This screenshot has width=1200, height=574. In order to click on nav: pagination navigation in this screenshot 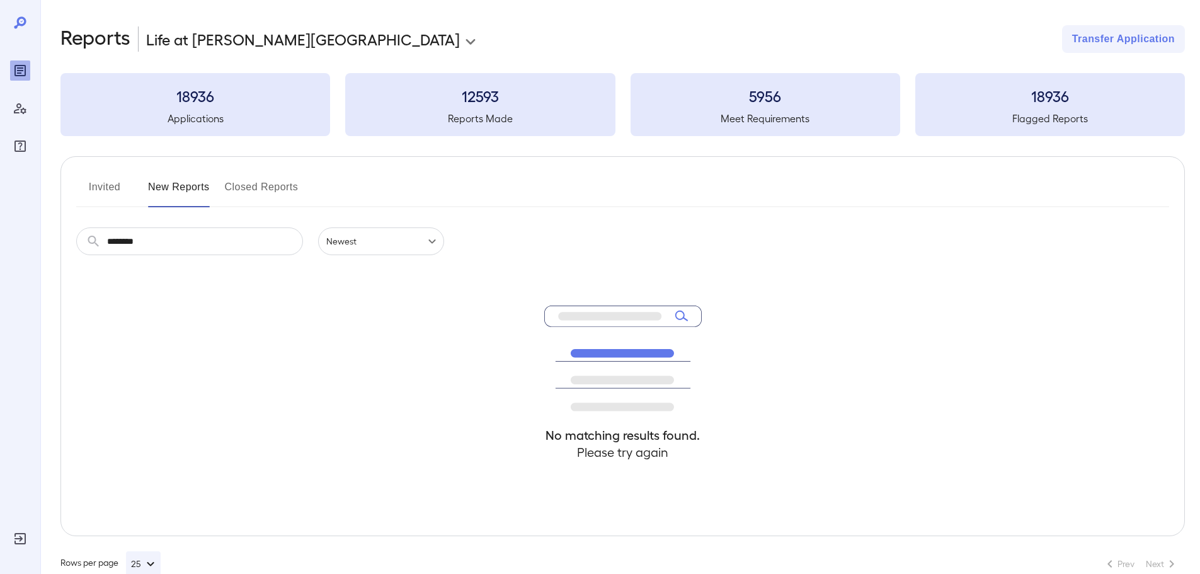, I will do `click(1140, 564)`.